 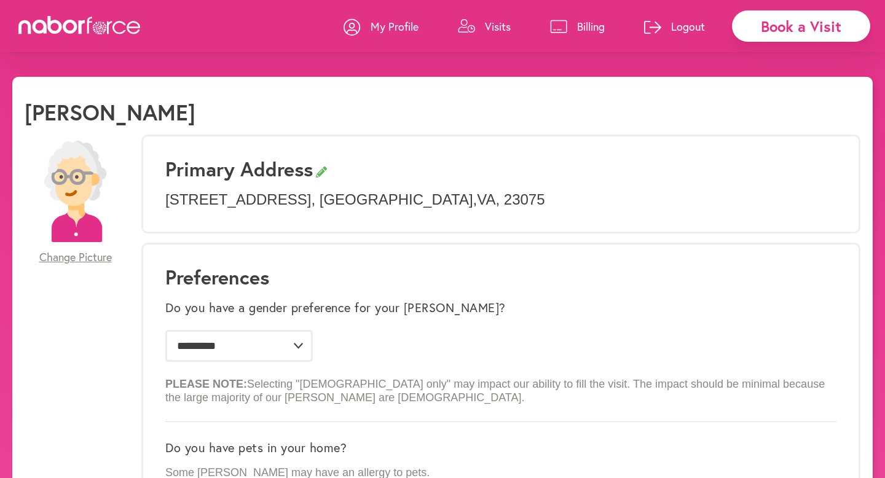 I want to click on b: PLEASE NOTE:, so click(x=206, y=384).